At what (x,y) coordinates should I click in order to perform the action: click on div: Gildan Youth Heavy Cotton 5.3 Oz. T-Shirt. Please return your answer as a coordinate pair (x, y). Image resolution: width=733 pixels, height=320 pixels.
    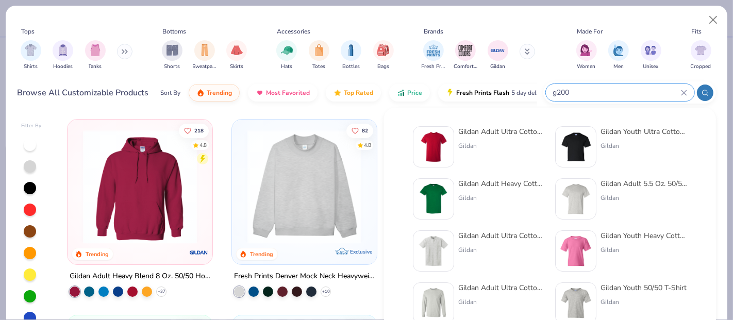
    Looking at the image, I should click on (644, 236).